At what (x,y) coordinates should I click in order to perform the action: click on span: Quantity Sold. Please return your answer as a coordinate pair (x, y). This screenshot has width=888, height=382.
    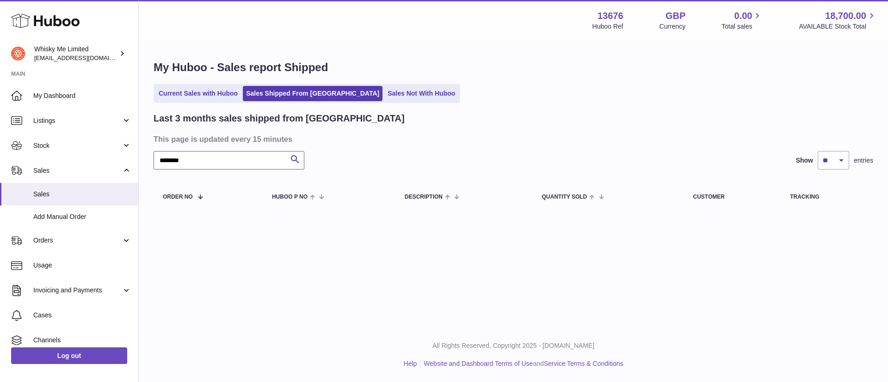
    Looking at the image, I should click on (564, 197).